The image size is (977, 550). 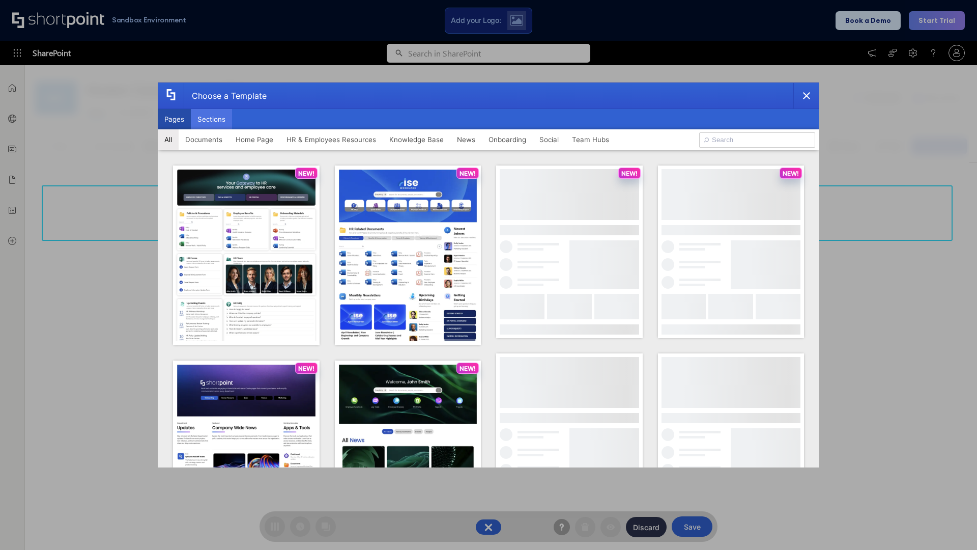 What do you see at coordinates (211, 119) in the screenshot?
I see `button: Sections` at bounding box center [211, 119].